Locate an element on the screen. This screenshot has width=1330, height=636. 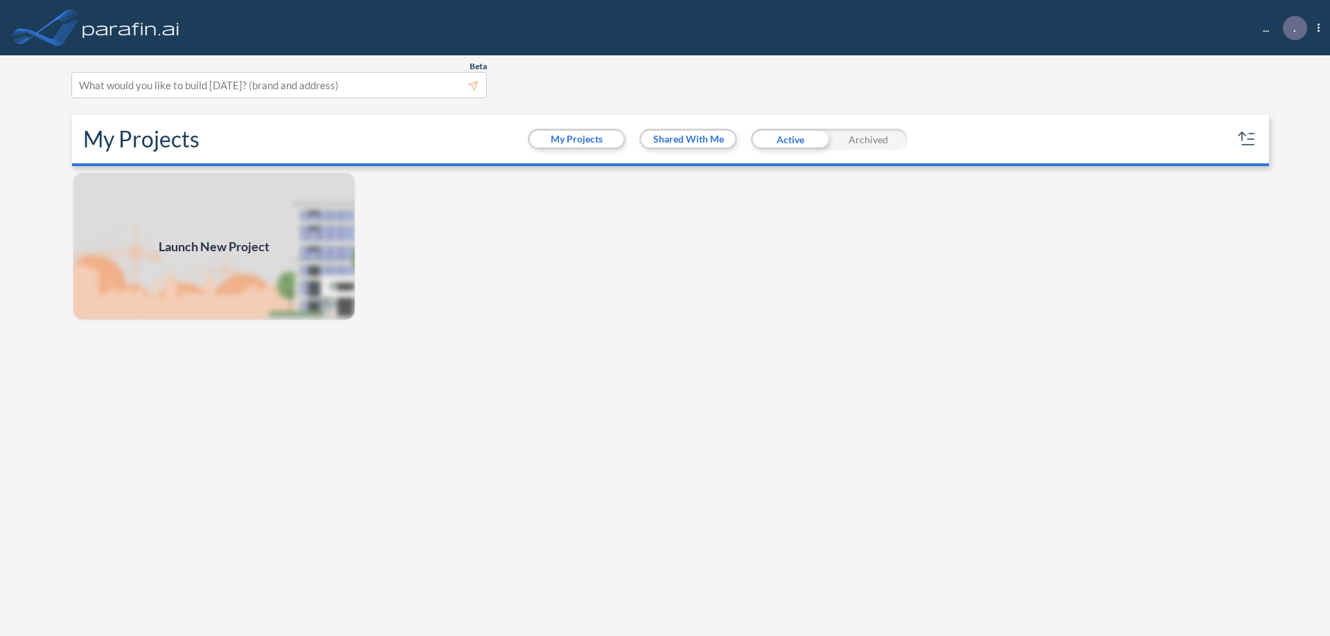
button: My Projects is located at coordinates (576, 139).